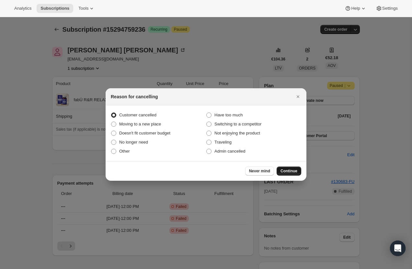  Describe the element at coordinates (86, 8) in the screenshot. I see `button: Tools` at that location.